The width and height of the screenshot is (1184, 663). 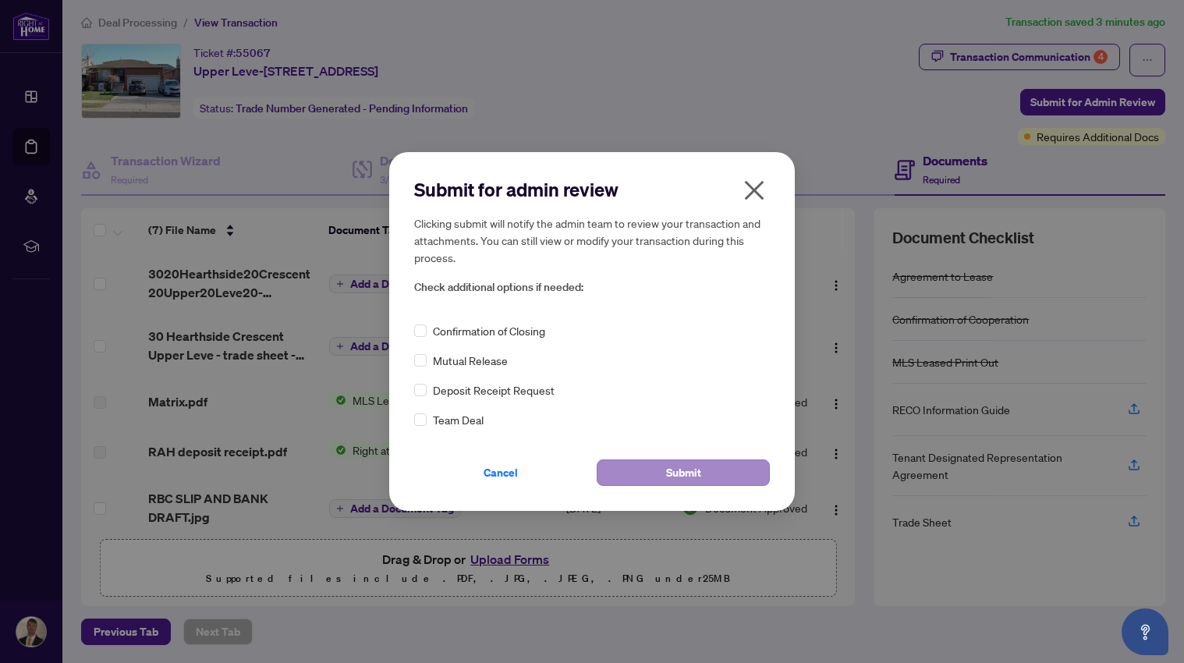 What do you see at coordinates (684, 473) in the screenshot?
I see `span: Submit` at bounding box center [684, 473].